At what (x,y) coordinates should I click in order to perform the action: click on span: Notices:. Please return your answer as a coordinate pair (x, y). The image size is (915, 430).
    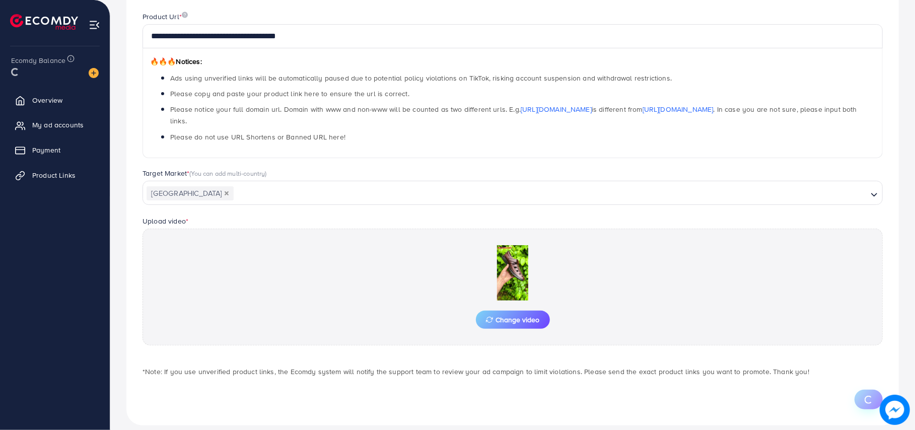
    Looking at the image, I should click on (176, 61).